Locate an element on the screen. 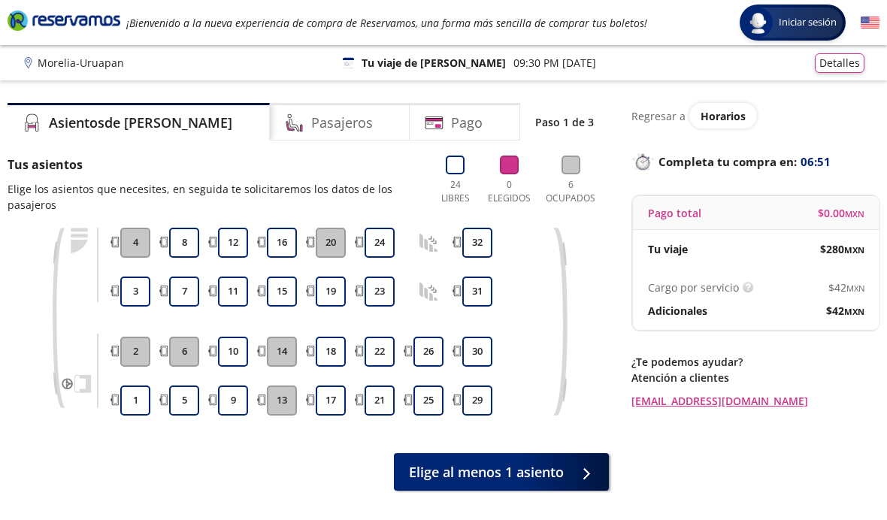 This screenshot has height=520, width=887. span: Elige al menos 1 asiento is located at coordinates (486, 472).